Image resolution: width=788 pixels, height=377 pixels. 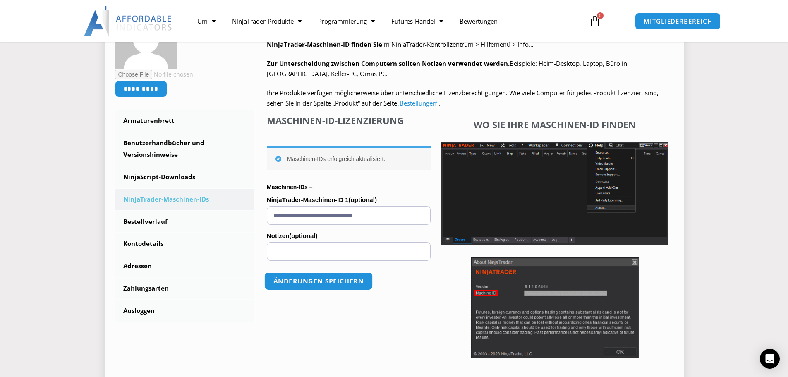 I want to click on a: Programmierung, so click(x=346, y=21).